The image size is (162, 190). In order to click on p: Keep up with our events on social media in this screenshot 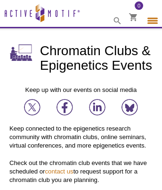, I will do `click(81, 90)`.